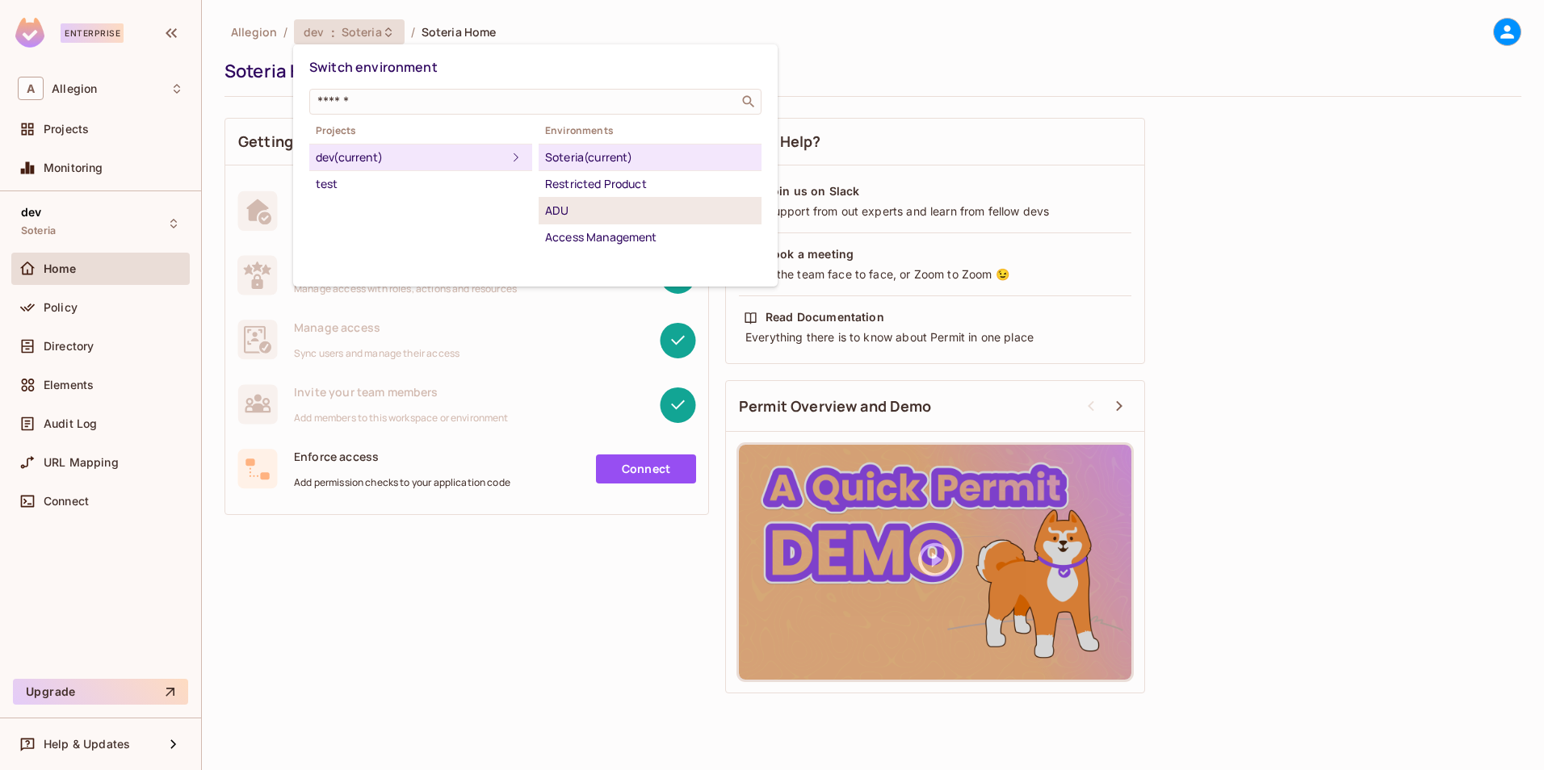 The height and width of the screenshot is (770, 1544). What do you see at coordinates (373, 67) in the screenshot?
I see `span: Switch environment` at bounding box center [373, 67].